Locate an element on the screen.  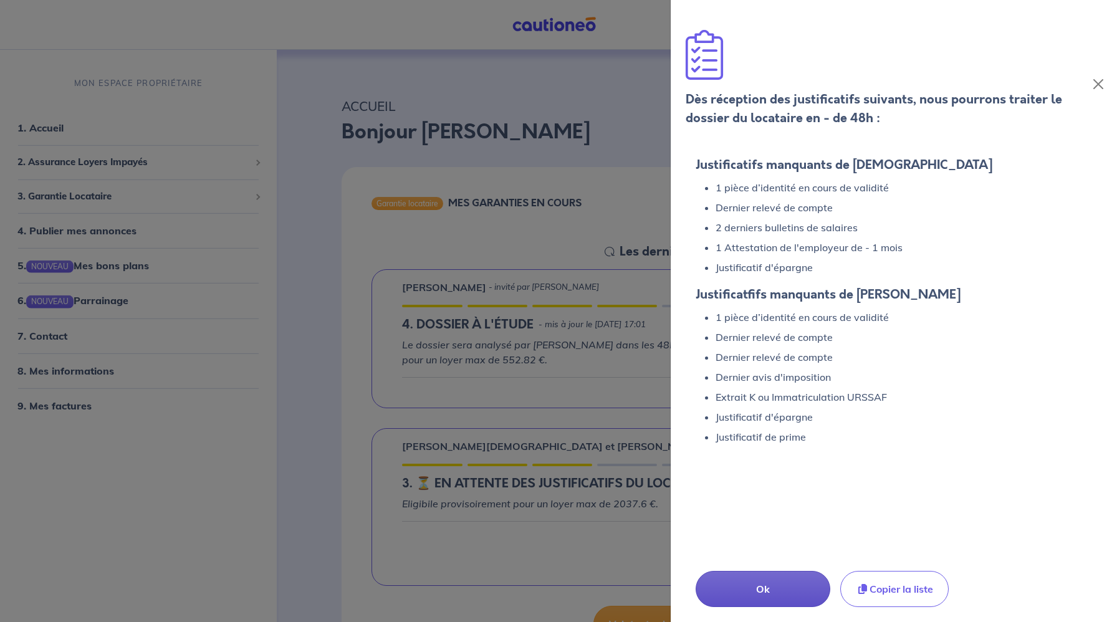
li: Justificatif de prime is located at coordinates (904, 437).